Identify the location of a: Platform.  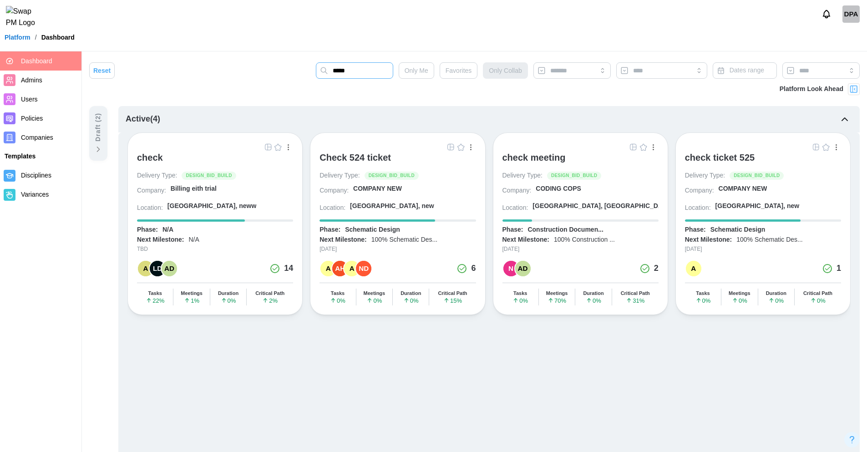
(17, 37).